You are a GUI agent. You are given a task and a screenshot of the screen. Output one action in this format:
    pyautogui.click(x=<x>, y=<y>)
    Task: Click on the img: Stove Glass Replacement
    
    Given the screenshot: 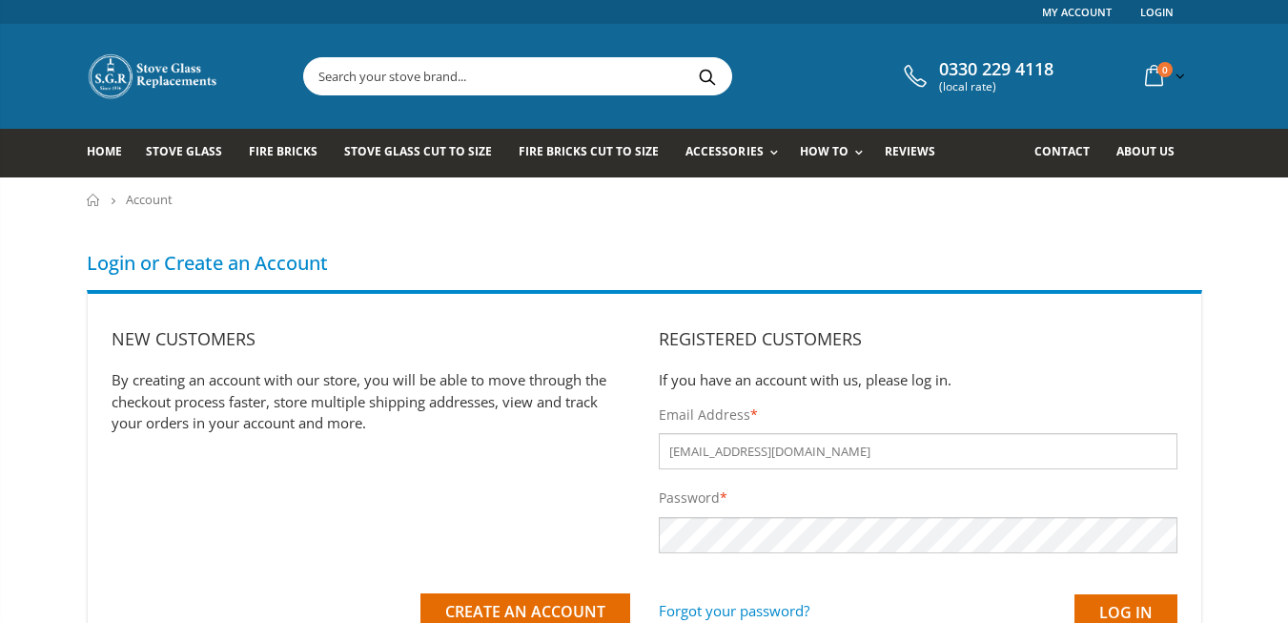 What is the action you would take?
    pyautogui.click(x=154, y=76)
    